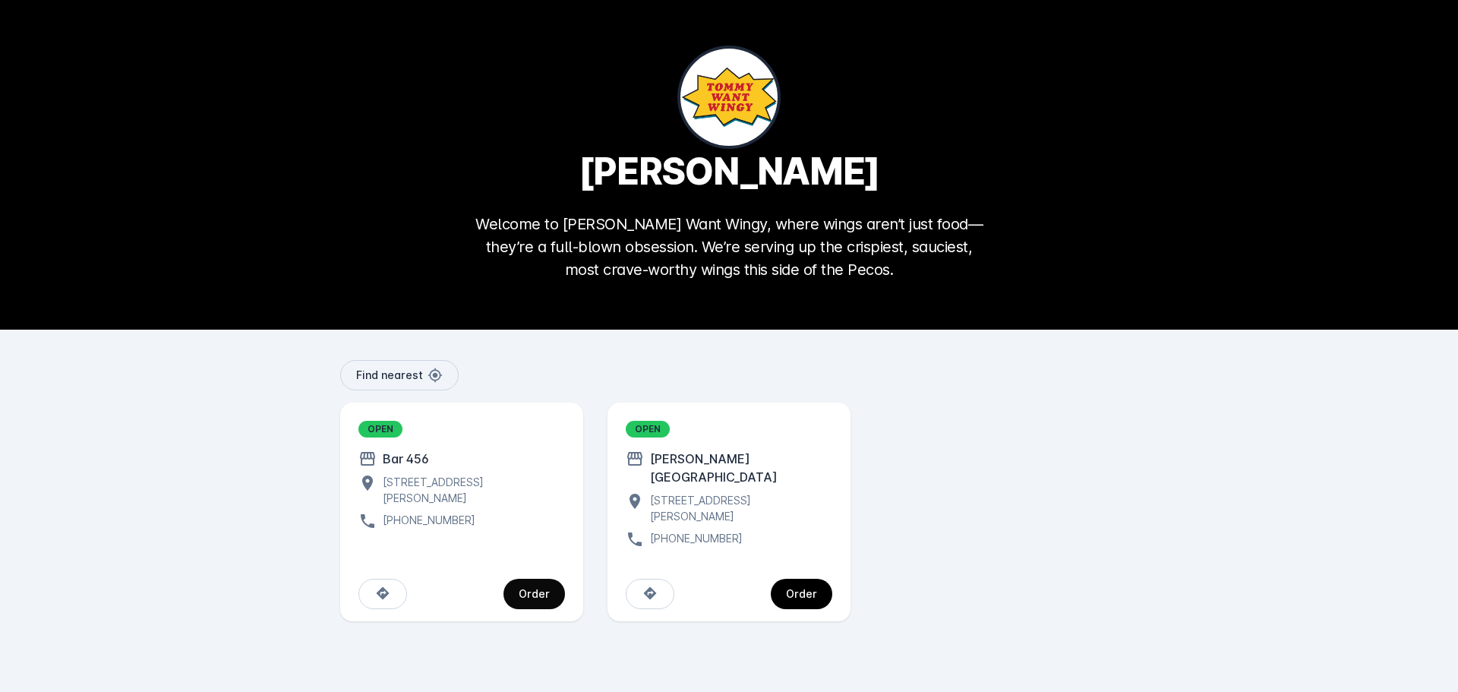 The width and height of the screenshot is (1458, 692). What do you see at coordinates (390, 375) in the screenshot?
I see `span: Find nearest` at bounding box center [390, 375].